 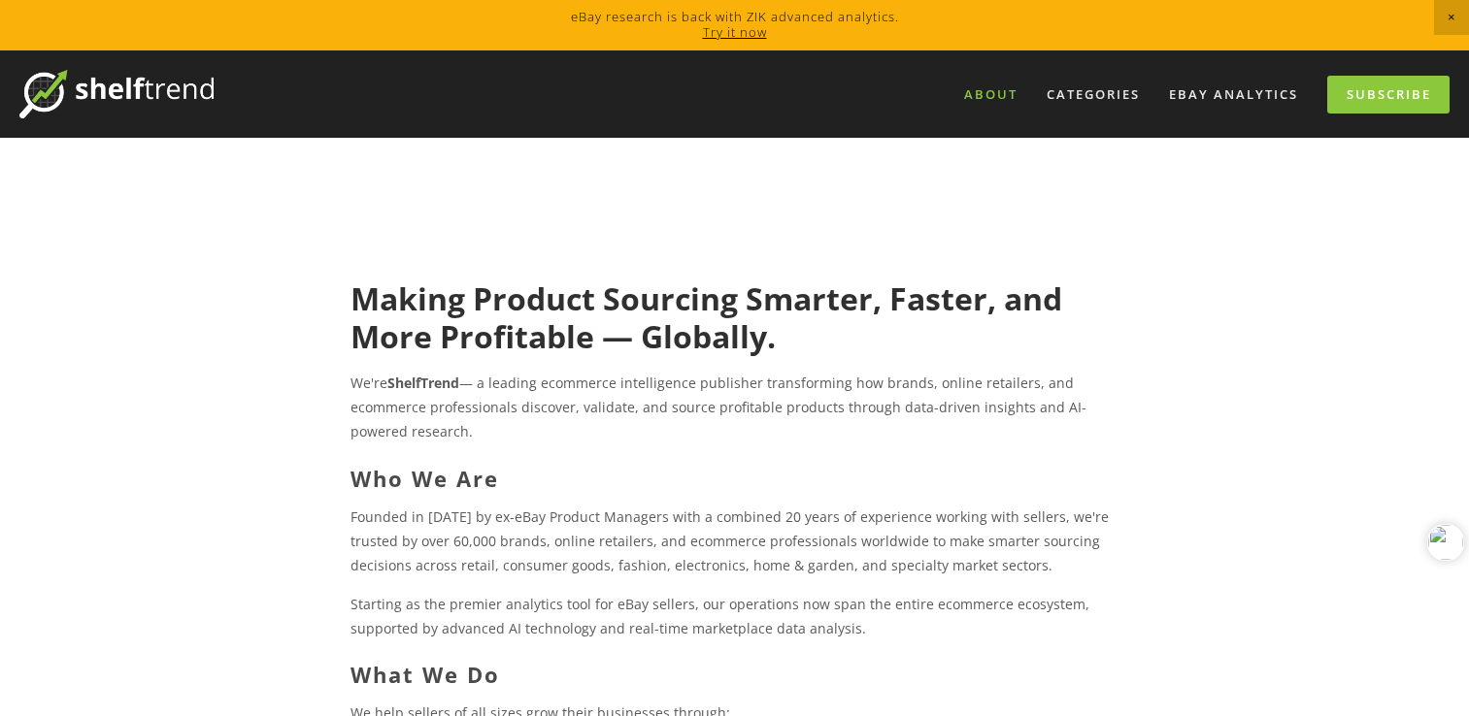 What do you see at coordinates (1233, 94) in the screenshot?
I see `a: eBay Analytics` at bounding box center [1233, 94].